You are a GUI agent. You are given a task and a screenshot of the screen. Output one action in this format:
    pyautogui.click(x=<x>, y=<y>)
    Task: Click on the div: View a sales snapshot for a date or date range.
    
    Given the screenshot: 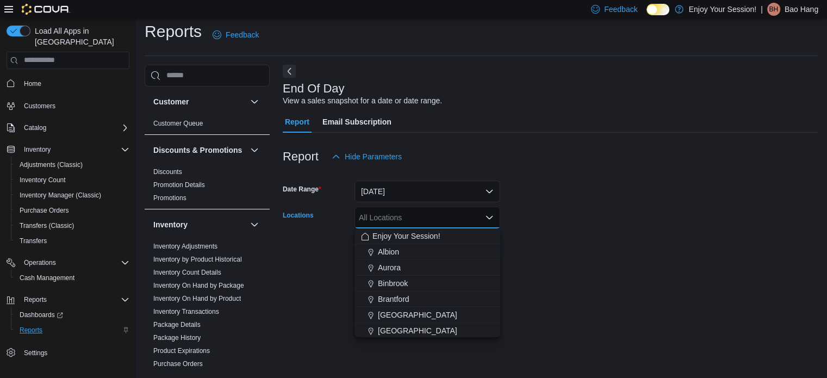 What is the action you would take?
    pyautogui.click(x=362, y=101)
    